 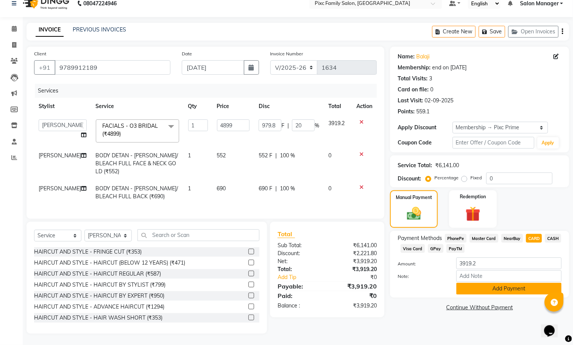 What do you see at coordinates (300, 261) in the screenshot?
I see `div: Net:` at bounding box center [300, 261].